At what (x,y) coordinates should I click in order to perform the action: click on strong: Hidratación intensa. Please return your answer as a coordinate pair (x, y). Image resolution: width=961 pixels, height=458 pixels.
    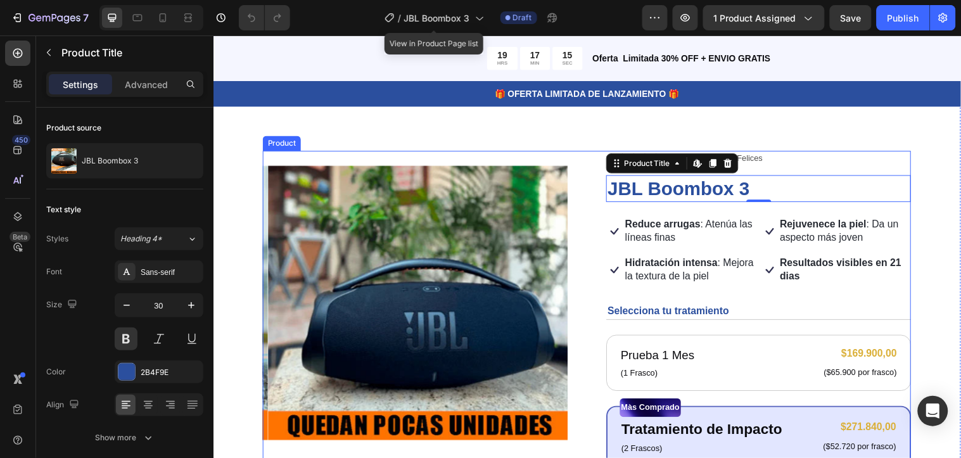
    Looking at the image, I should click on (466, 231).